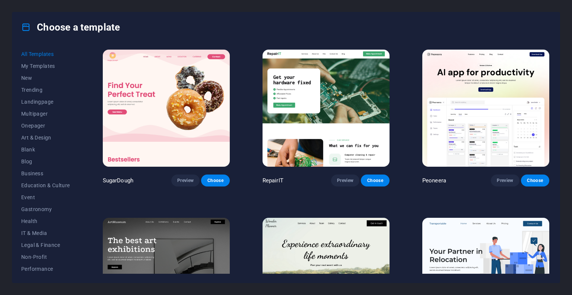 Image resolution: width=572 pixels, height=295 pixels. Describe the element at coordinates (45, 209) in the screenshot. I see `button: Gastronomy` at that location.